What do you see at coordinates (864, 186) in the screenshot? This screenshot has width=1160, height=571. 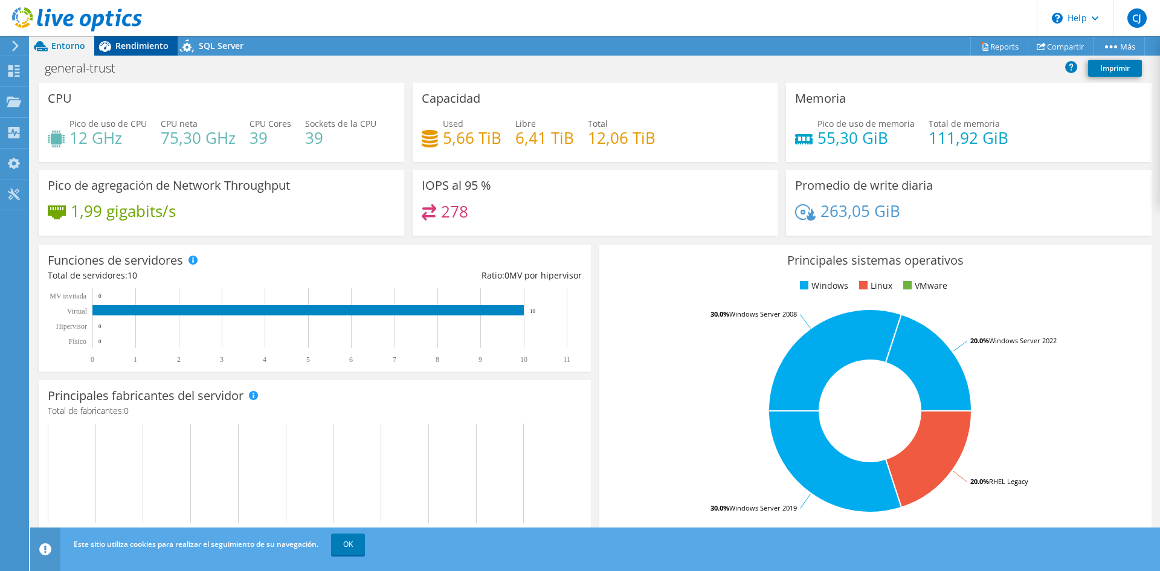 I see `h3: Promedio de write diaria` at bounding box center [864, 186].